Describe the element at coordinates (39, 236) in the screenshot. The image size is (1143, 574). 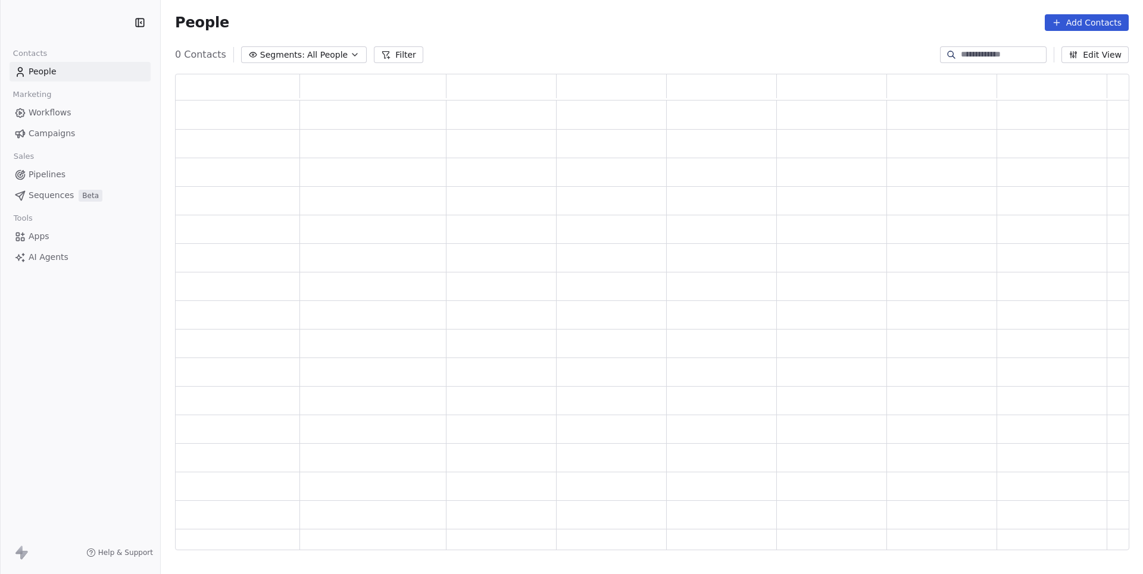
I see `span: Apps` at that location.